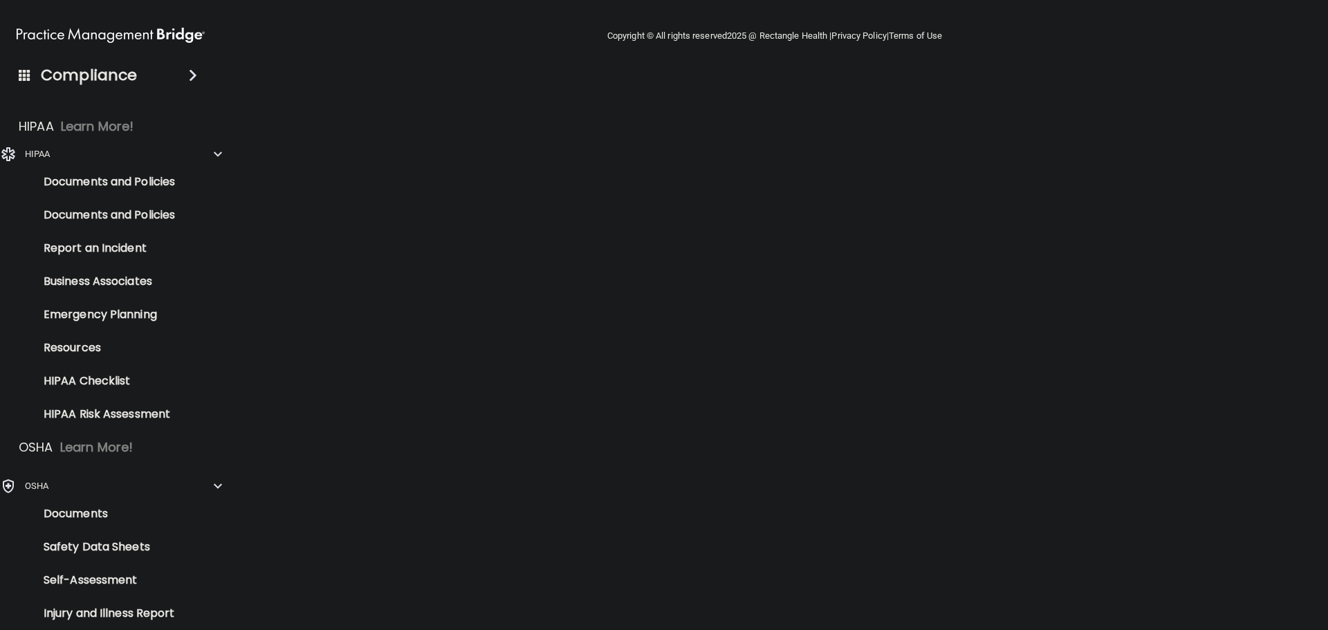 Image resolution: width=1328 pixels, height=630 pixels. Describe the element at coordinates (775, 36) in the screenshot. I see `div: Copyright © All rights reserved 2025 @ Rectangle Health | |` at that location.